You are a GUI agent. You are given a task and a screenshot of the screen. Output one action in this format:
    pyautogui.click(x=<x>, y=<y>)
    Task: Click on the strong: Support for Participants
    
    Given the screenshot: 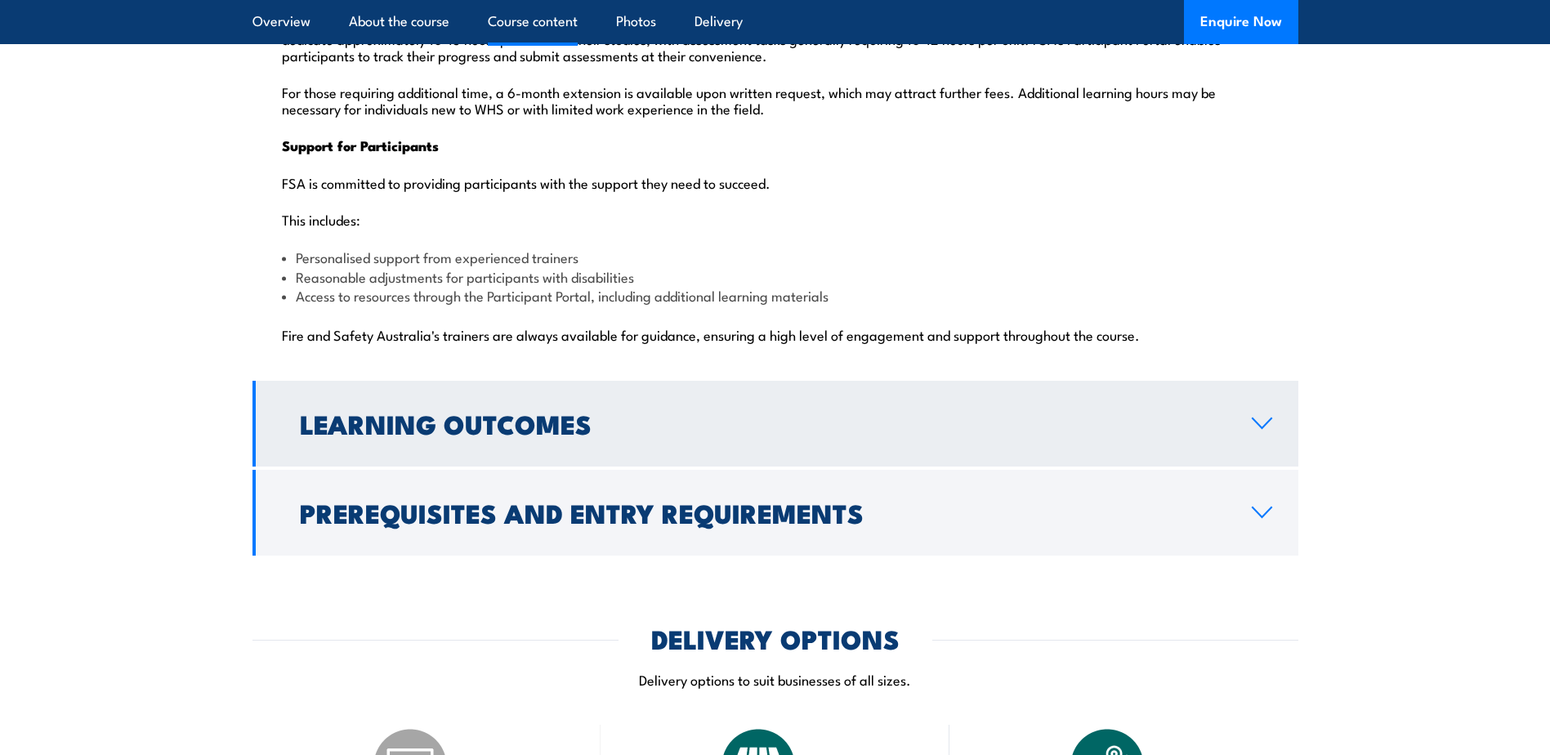 What is the action you would take?
    pyautogui.click(x=360, y=145)
    